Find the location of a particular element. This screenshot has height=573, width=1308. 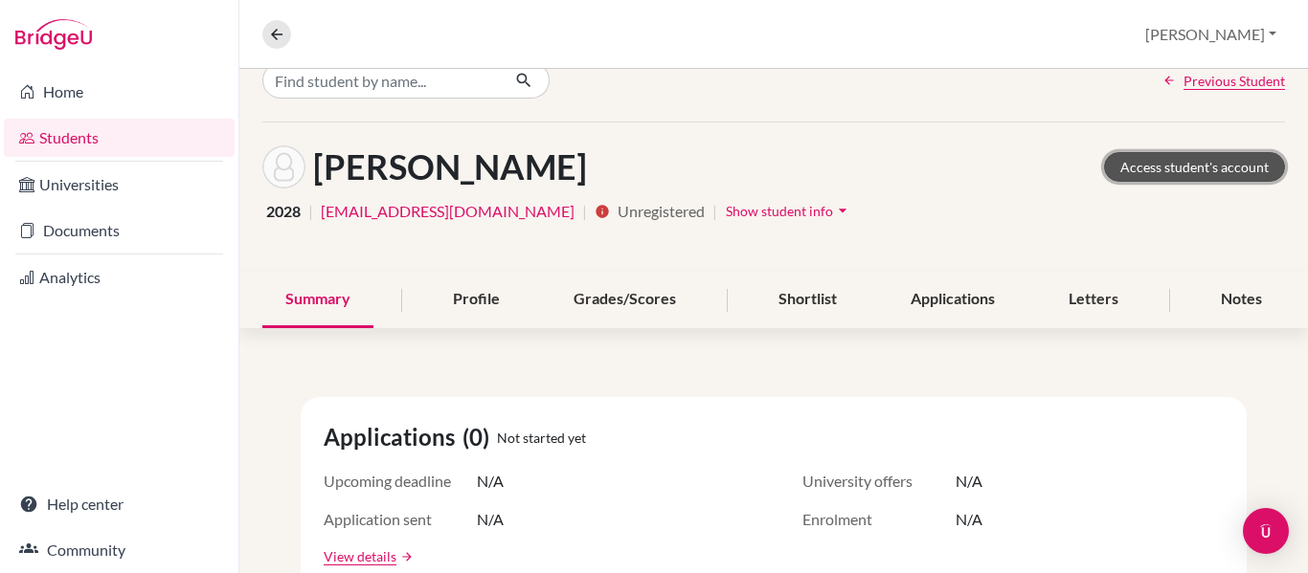

input: Find student by name... is located at coordinates (381, 80).